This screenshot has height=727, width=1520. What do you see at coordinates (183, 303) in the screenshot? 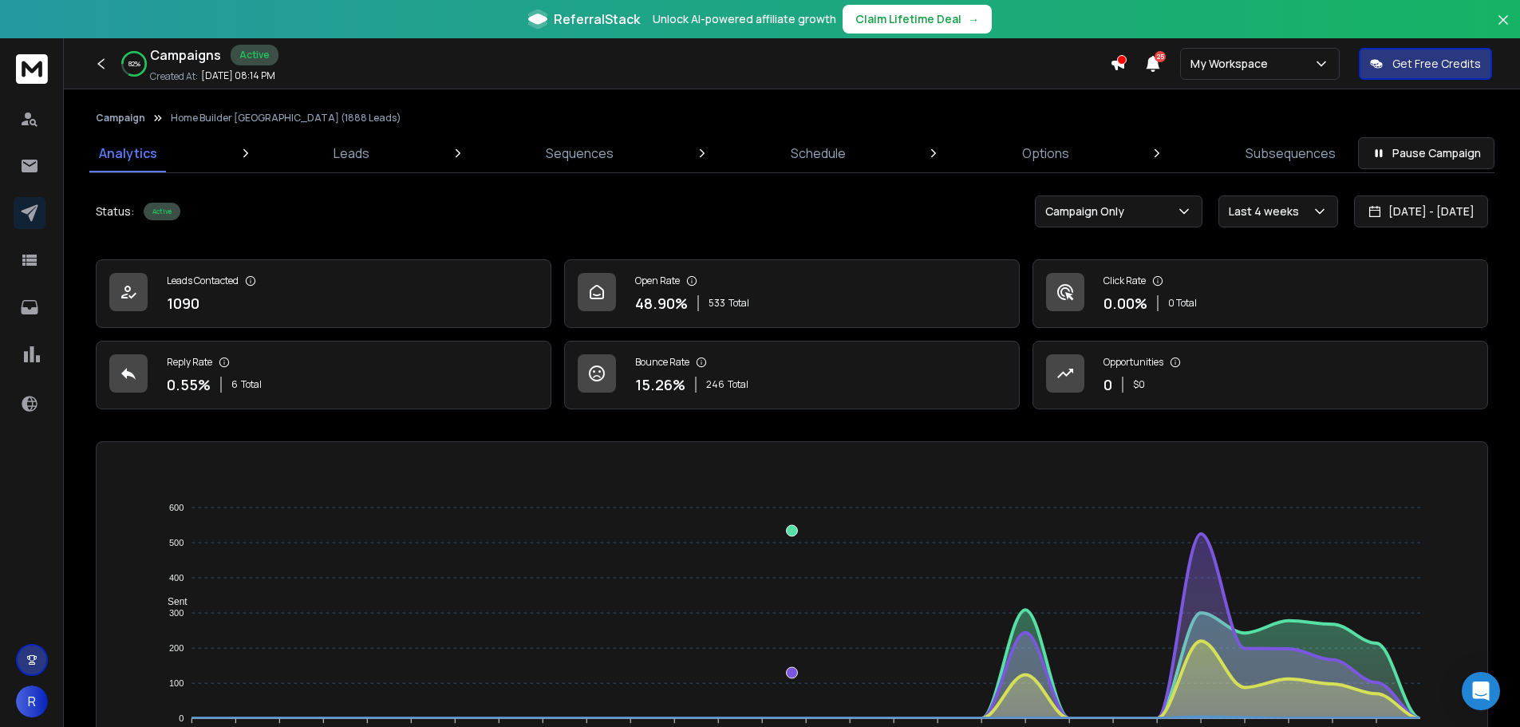
I see `p: 1090` at bounding box center [183, 303].